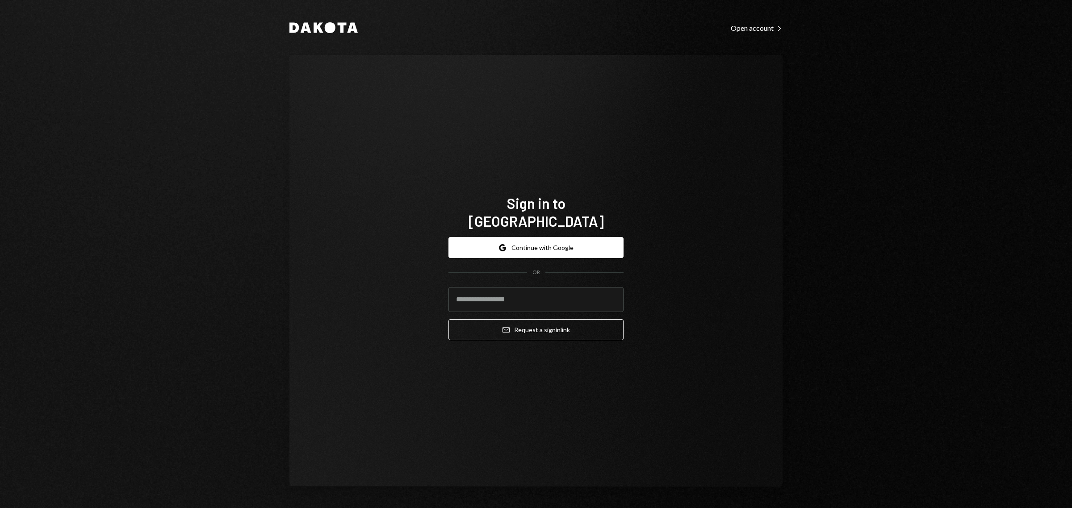  I want to click on button: Request a signinlink, so click(536, 330).